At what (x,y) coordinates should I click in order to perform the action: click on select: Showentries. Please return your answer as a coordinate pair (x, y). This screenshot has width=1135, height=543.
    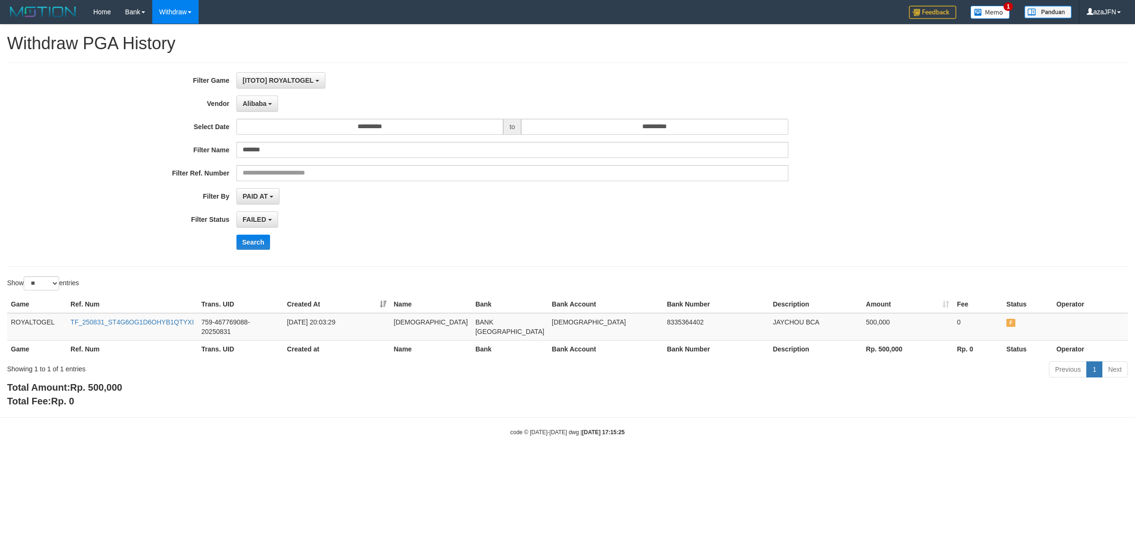
    Looking at the image, I should click on (41, 283).